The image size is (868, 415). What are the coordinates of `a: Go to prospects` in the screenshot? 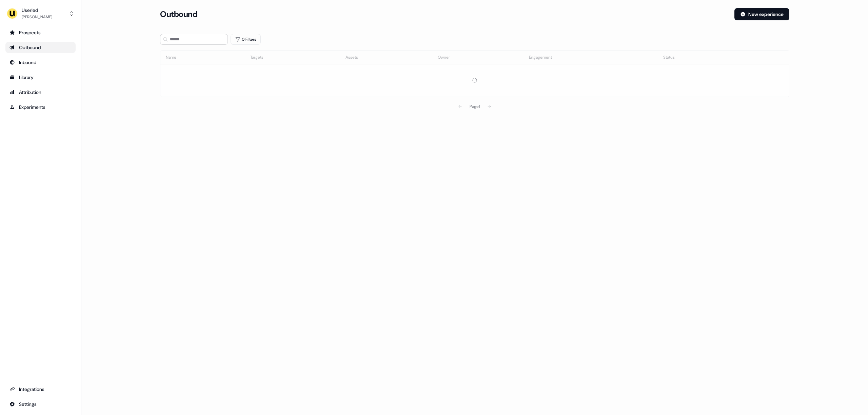 It's located at (40, 33).